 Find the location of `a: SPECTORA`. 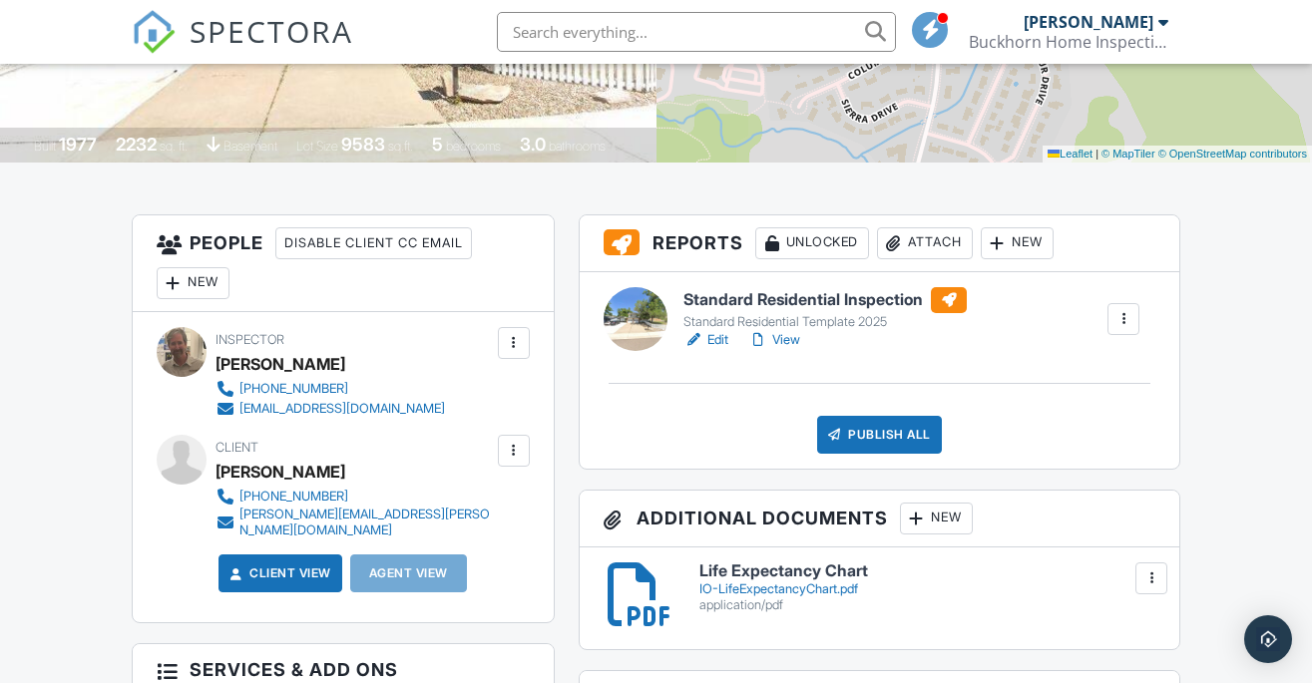

a: SPECTORA is located at coordinates (242, 48).